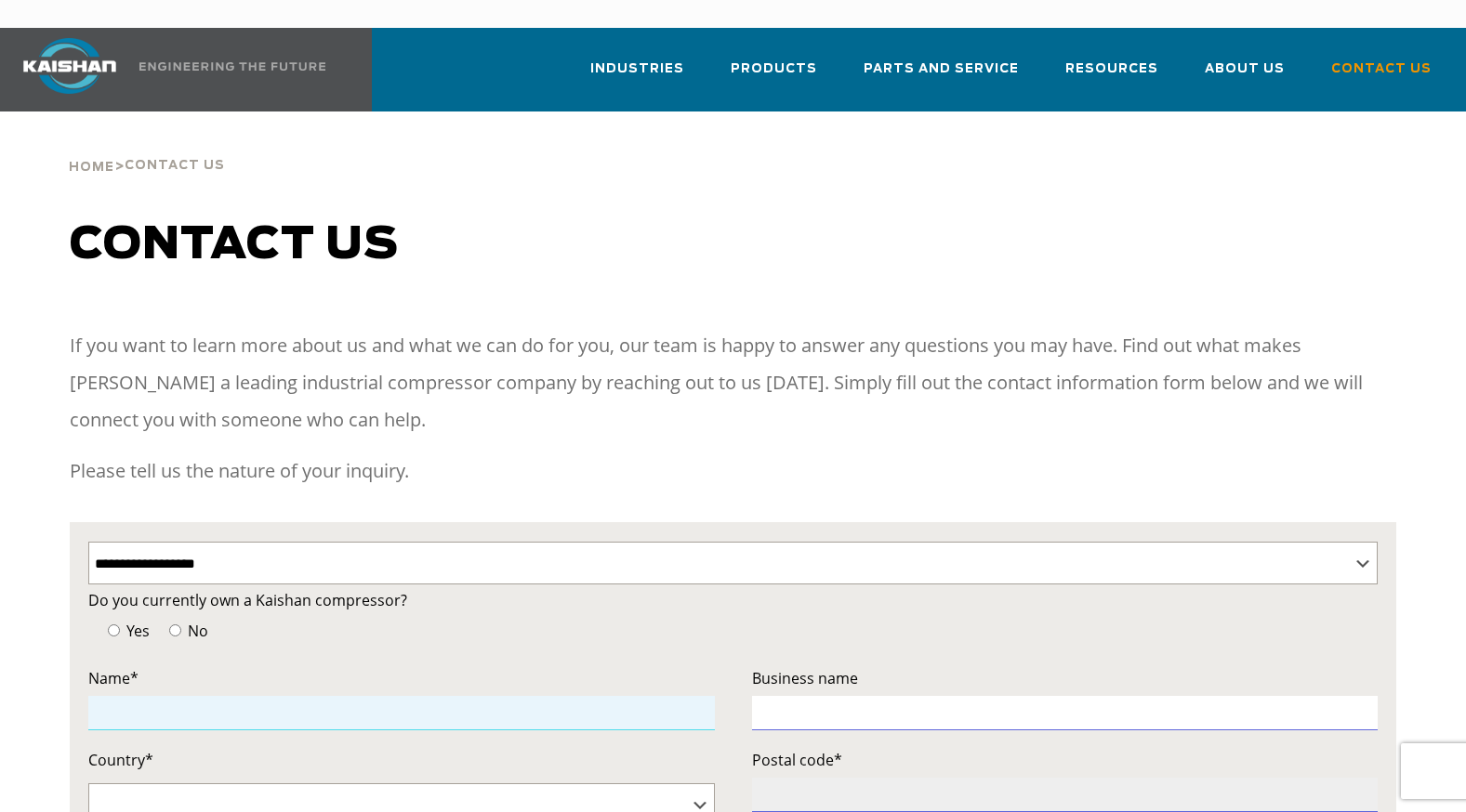 The width and height of the screenshot is (1466, 812). I want to click on a: Industries, so click(637, 76).